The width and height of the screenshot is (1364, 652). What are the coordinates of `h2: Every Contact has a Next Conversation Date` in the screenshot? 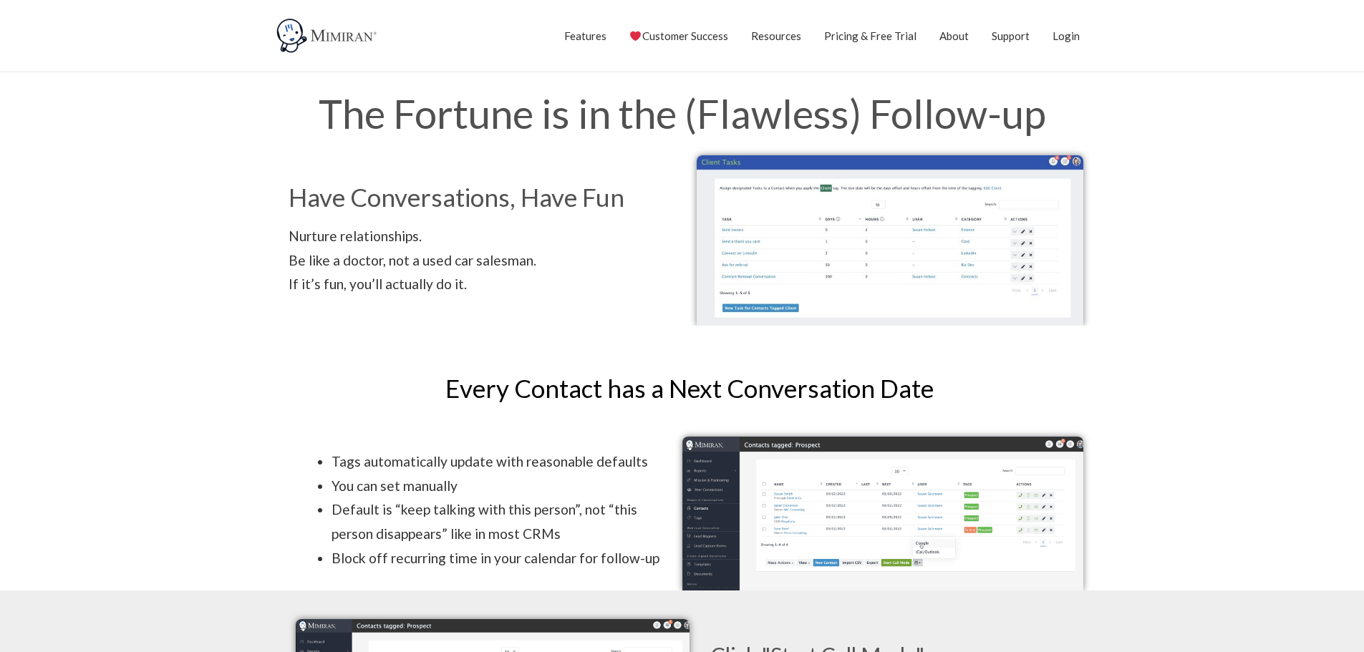 It's located at (689, 388).